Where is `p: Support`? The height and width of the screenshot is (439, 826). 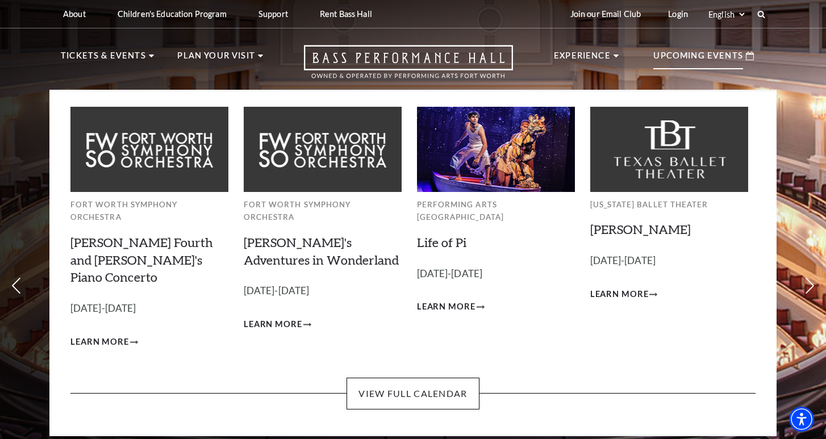 p: Support is located at coordinates (273, 14).